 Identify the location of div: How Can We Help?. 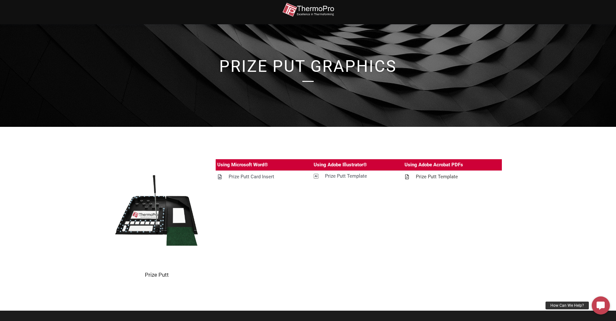
(567, 305).